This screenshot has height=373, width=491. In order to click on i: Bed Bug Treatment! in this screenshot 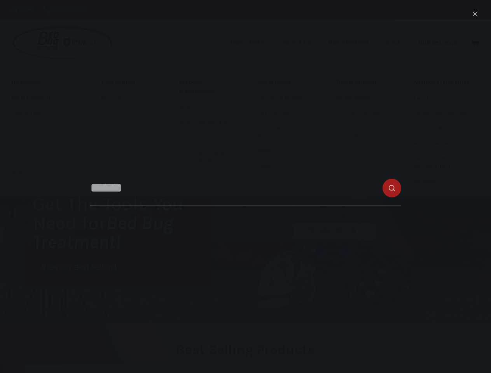, I will do `click(103, 232)`.